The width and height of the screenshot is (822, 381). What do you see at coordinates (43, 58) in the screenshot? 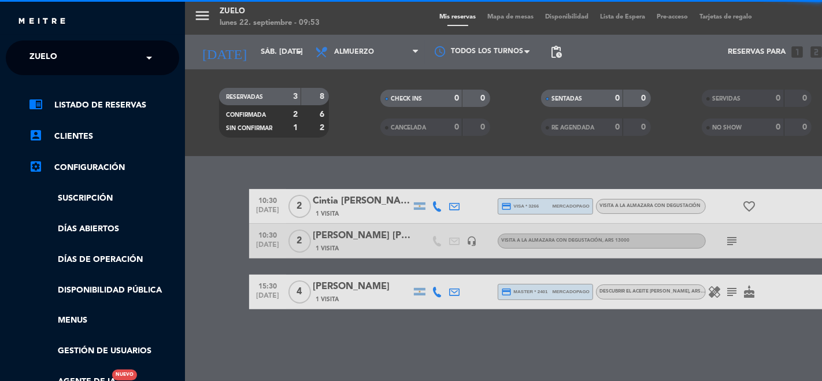
I see `span: Zuelo` at bounding box center [43, 58].